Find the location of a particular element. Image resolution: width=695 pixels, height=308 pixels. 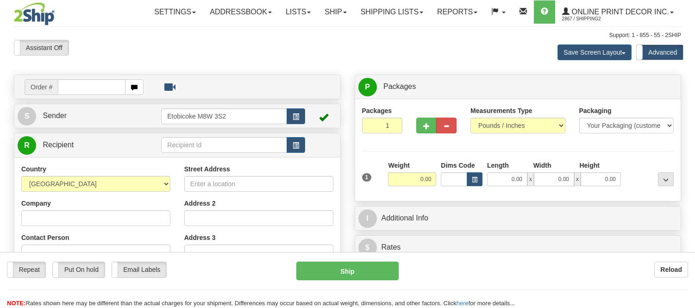

label: Address 2 is located at coordinates (200, 203).